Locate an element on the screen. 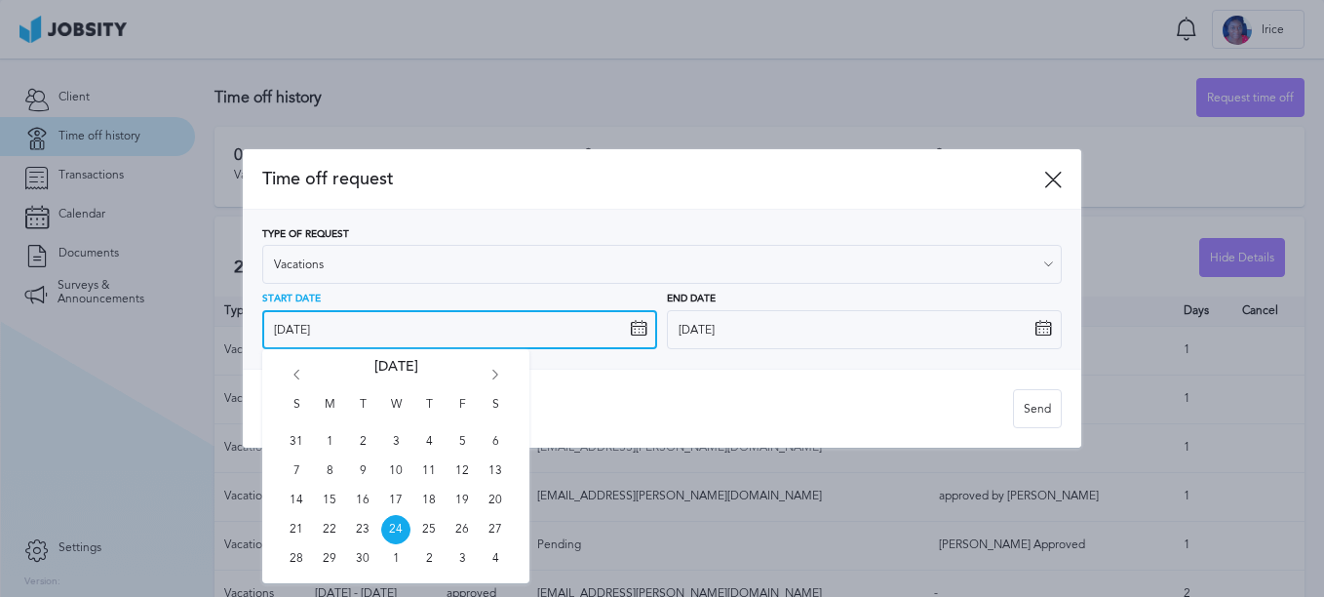  span: Wed Sep 24 2025 is located at coordinates (396, 529).